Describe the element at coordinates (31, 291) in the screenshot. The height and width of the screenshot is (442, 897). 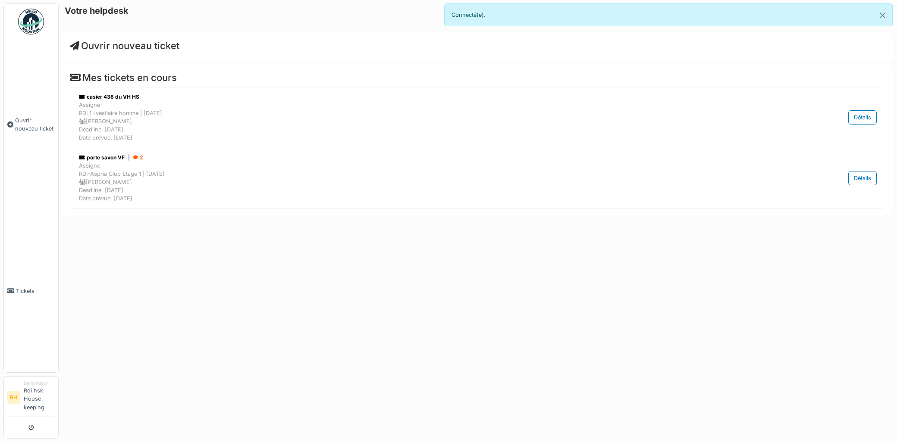
I see `a: Tickets` at that location.